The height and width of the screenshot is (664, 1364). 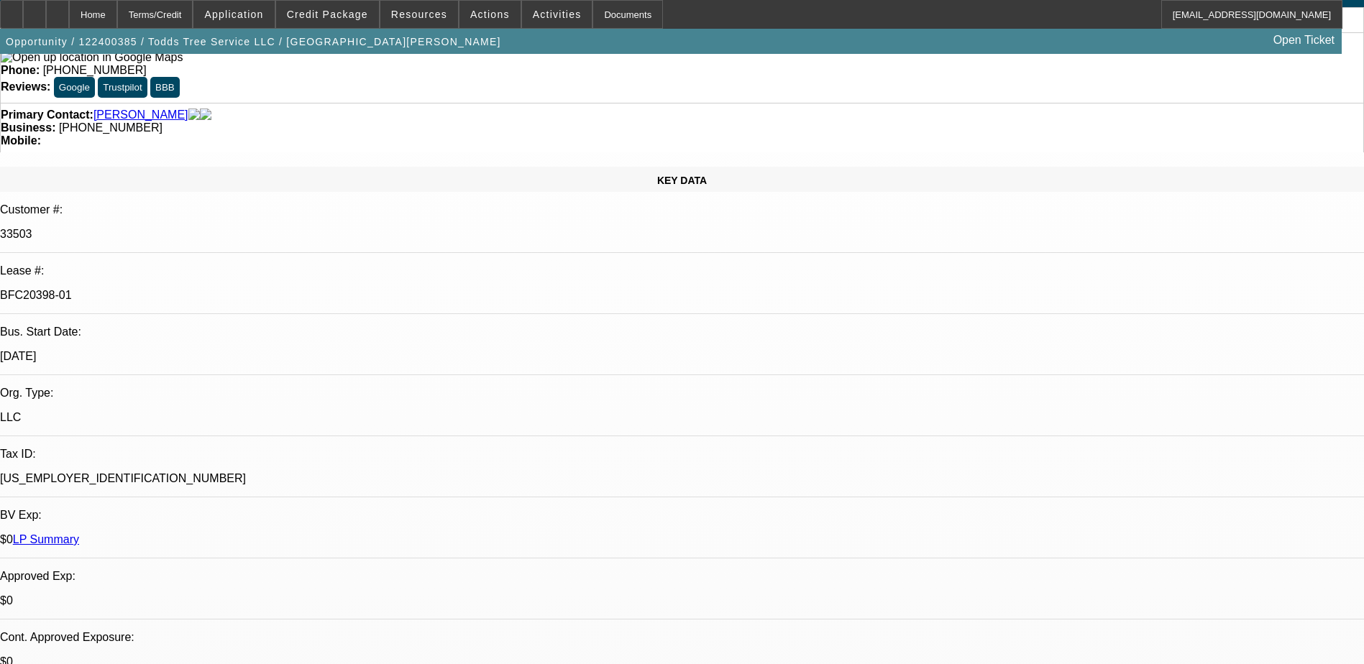 I want to click on img: facebook-icon.png, so click(x=194, y=115).